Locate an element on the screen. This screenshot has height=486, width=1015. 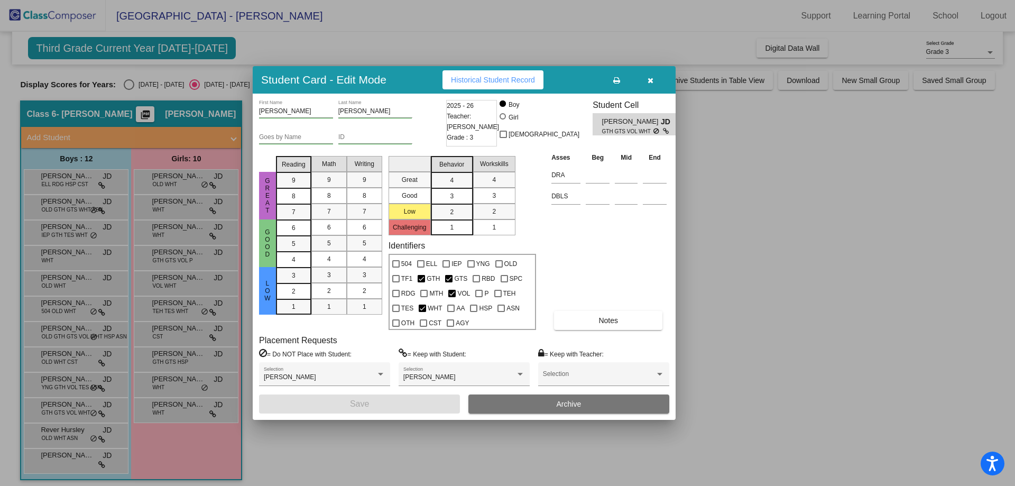
span: HSP is located at coordinates (485, 308).